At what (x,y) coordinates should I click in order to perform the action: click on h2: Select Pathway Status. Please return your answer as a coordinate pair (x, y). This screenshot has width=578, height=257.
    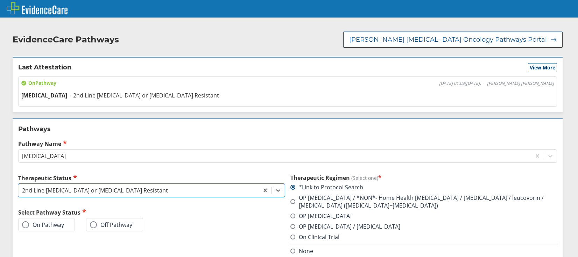
    Looking at the image, I should click on (152, 212).